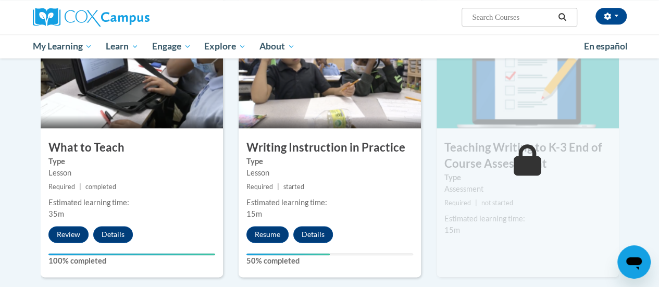 This screenshot has width=659, height=287. Describe the element at coordinates (225, 46) in the screenshot. I see `a: Explore` at that location.